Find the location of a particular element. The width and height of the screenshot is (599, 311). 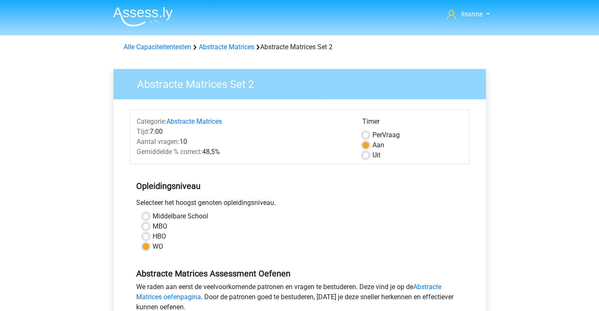

span: Categorie: is located at coordinates (151, 121).